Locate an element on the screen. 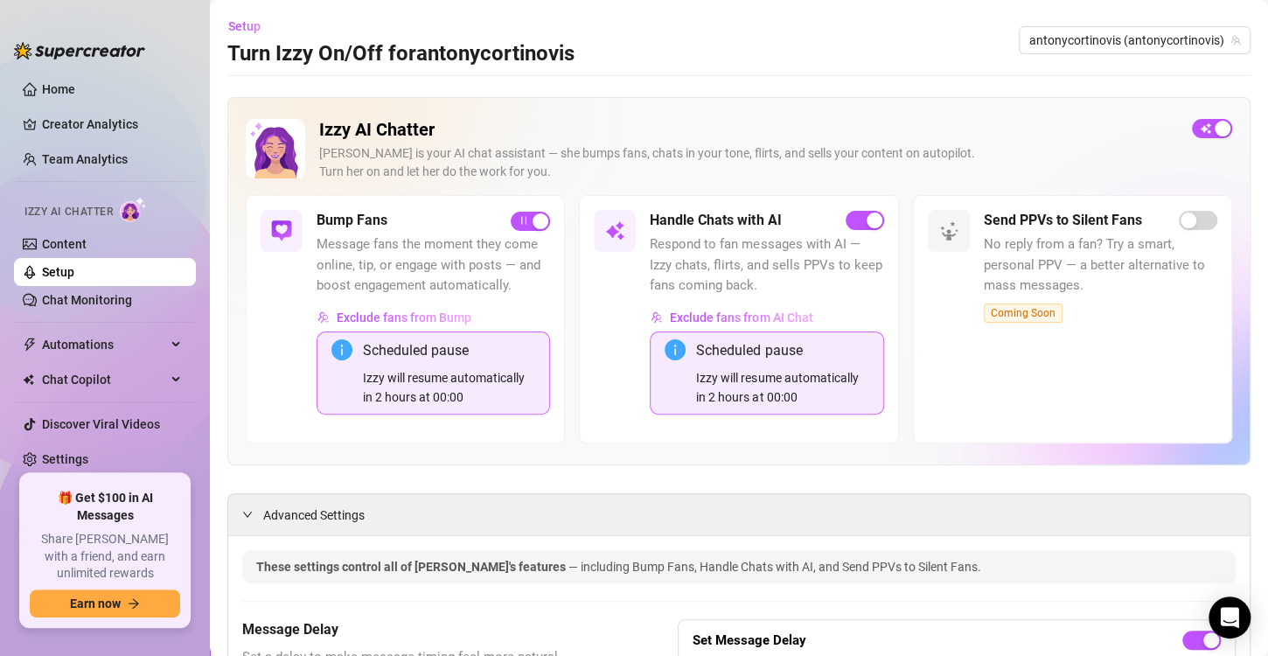  span: Izzy AI Chatter is located at coordinates (68, 212).